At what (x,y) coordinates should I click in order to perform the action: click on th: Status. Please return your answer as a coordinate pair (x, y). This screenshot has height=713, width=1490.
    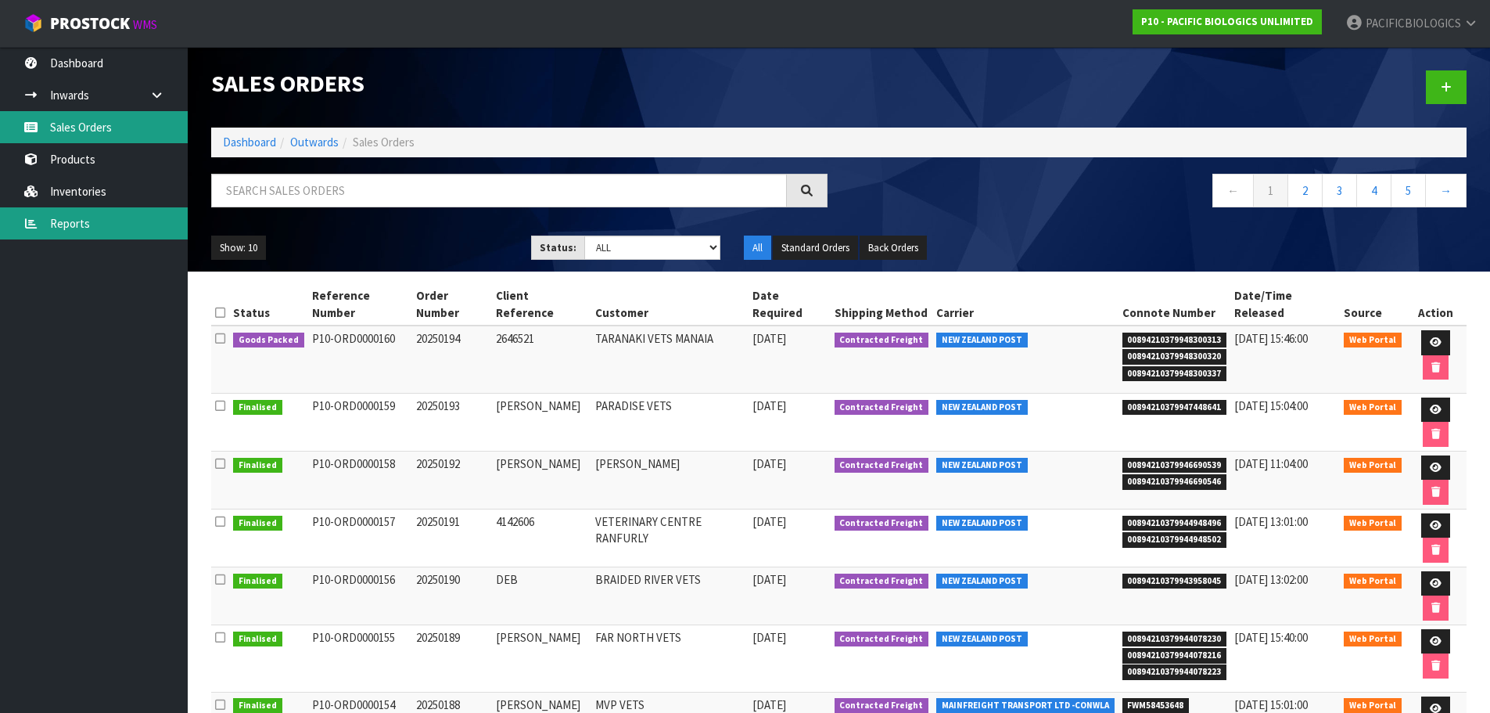
    Looking at the image, I should click on (268, 304).